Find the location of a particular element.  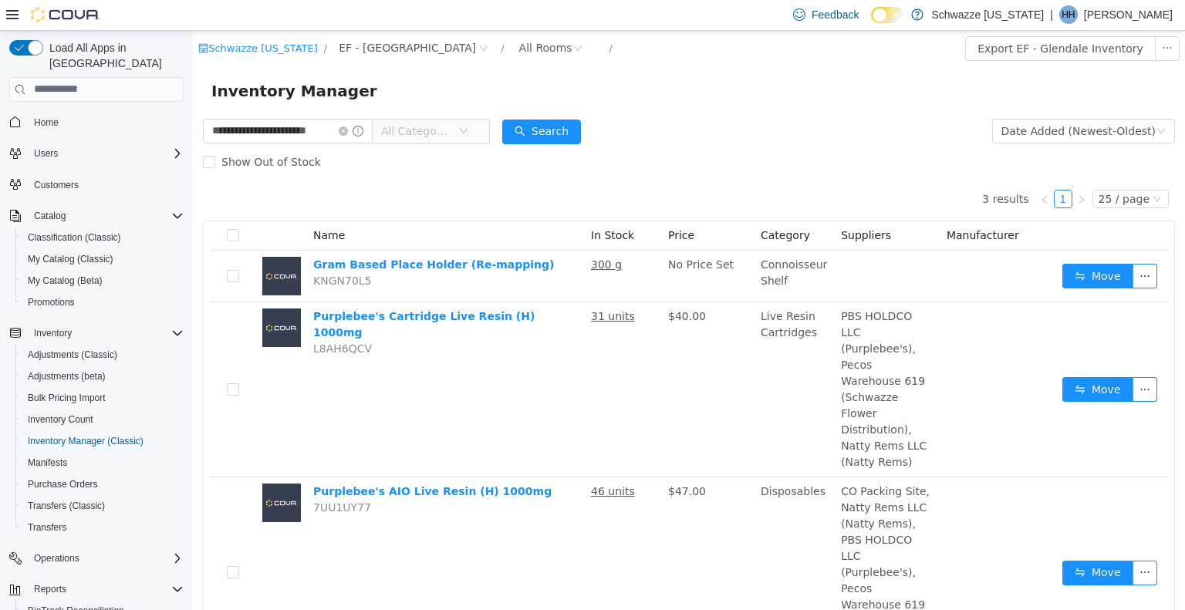

i: icon: shop is located at coordinates (10, 17).